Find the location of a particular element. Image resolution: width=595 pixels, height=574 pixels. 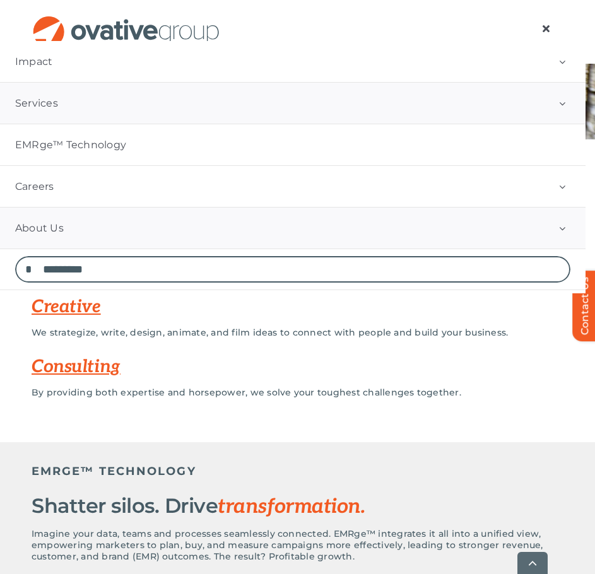

a: OG_Full_horizontal_RGB is located at coordinates (126, 20).